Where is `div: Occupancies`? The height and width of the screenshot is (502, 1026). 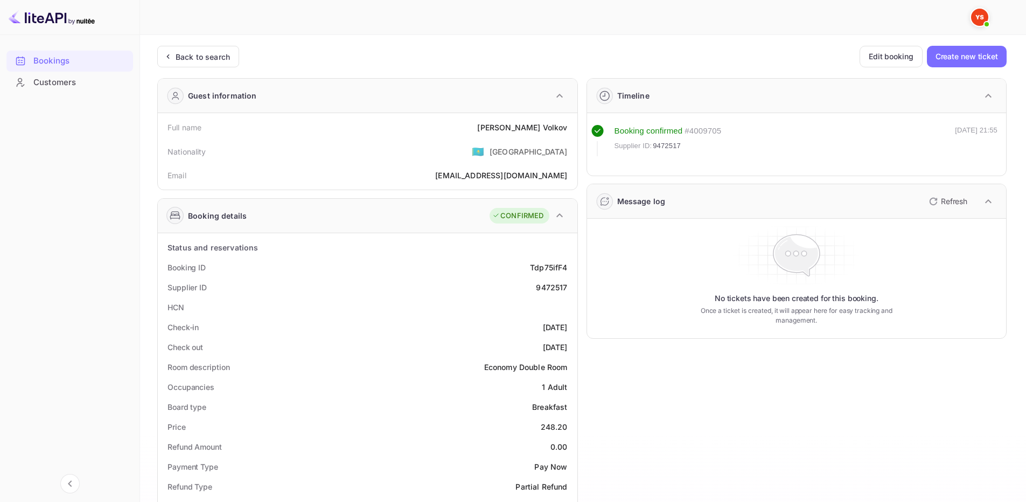 div: Occupancies is located at coordinates (191, 387).